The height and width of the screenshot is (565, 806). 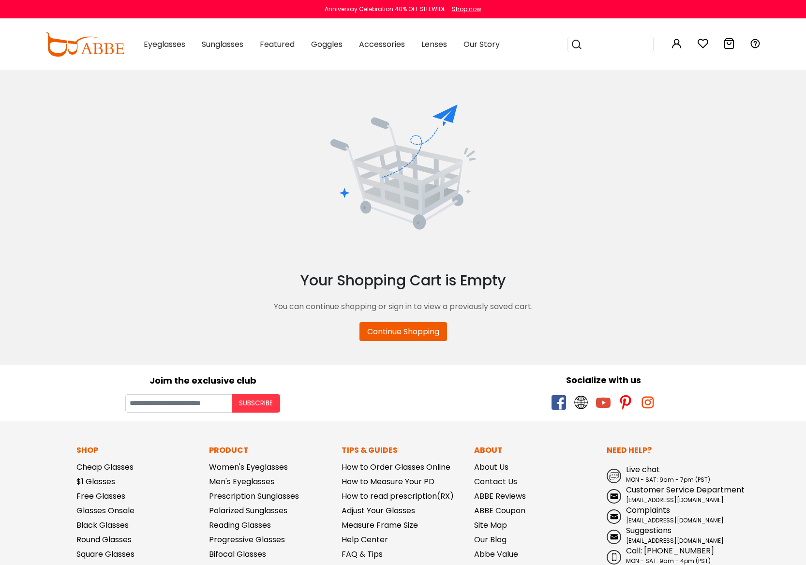 I want to click on a: $1 Glasses, so click(x=96, y=482).